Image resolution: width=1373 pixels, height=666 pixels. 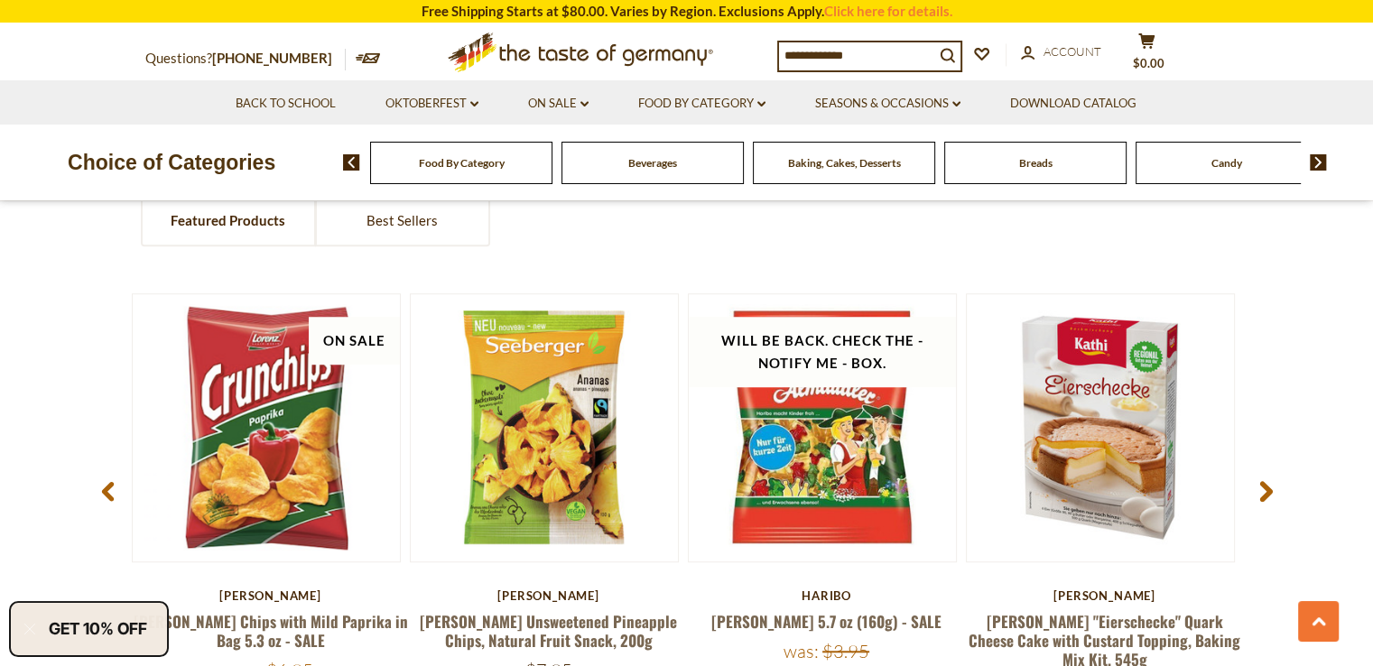 What do you see at coordinates (653, 163) in the screenshot?
I see `span: Beverages` at bounding box center [653, 163].